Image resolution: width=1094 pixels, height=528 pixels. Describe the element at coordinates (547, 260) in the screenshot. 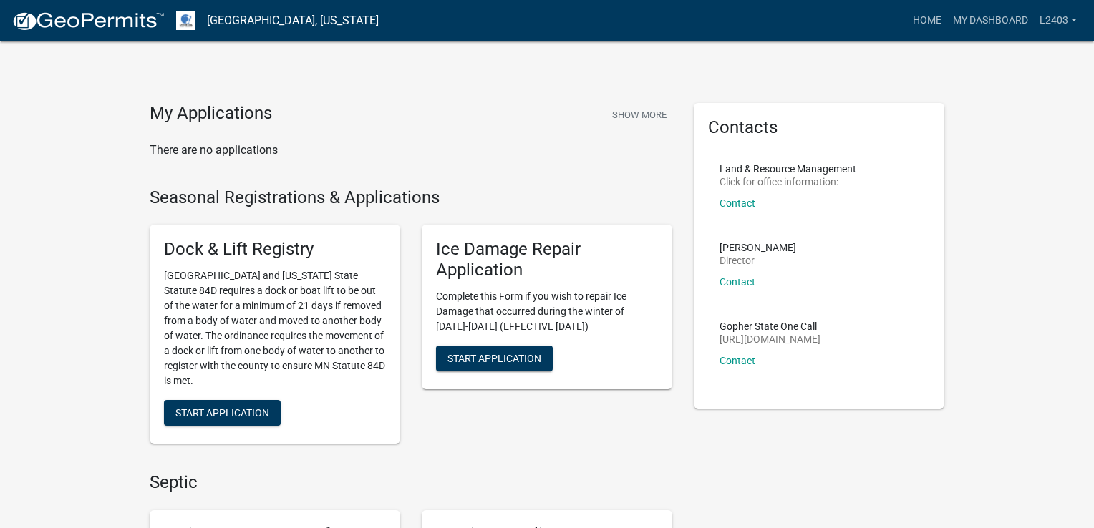

I see `h5: Ice Damage Repair Application` at that location.